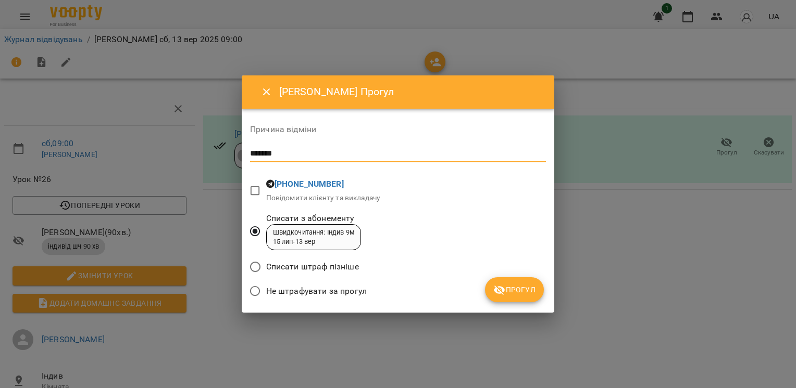 The image size is (796, 388). What do you see at coordinates (514, 290) in the screenshot?
I see `button: Прогул` at bounding box center [514, 290].